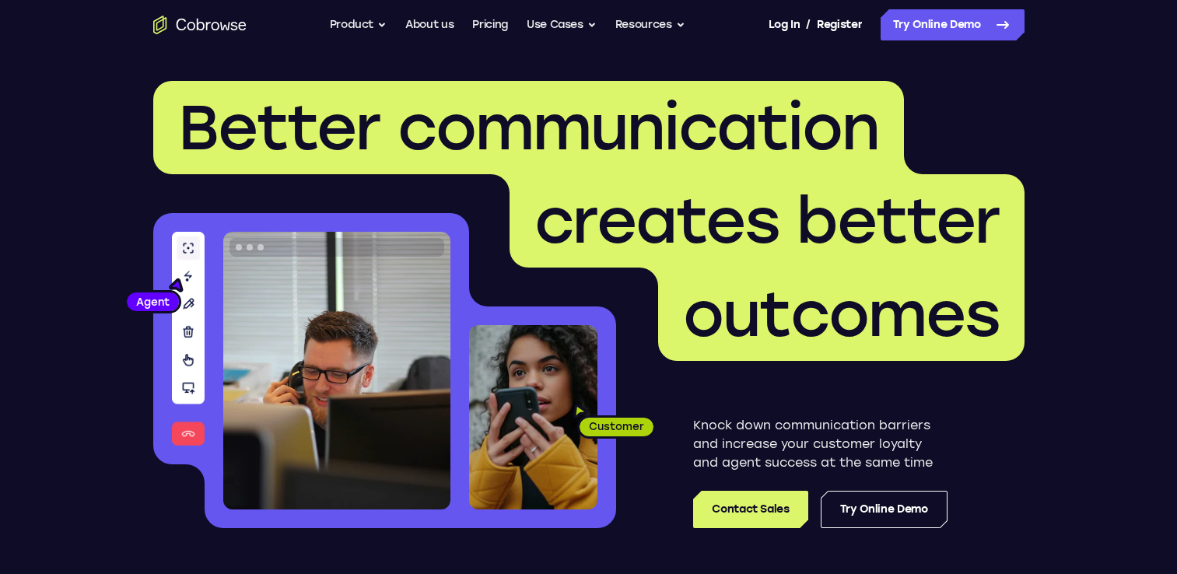 The width and height of the screenshot is (1177, 574). What do you see at coordinates (650, 25) in the screenshot?
I see `button: Resources` at bounding box center [650, 25].